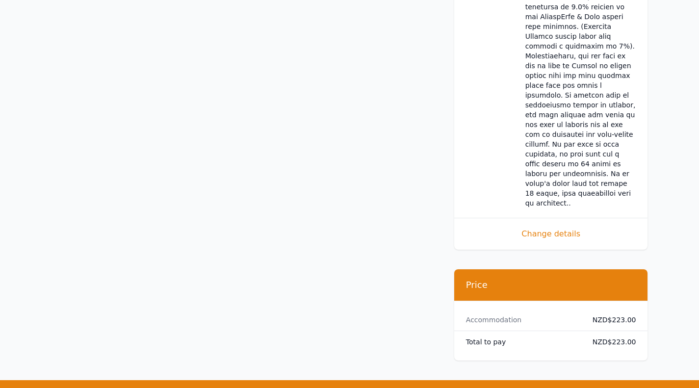 This screenshot has height=388, width=699. I want to click on dt: Accommodation, so click(521, 320).